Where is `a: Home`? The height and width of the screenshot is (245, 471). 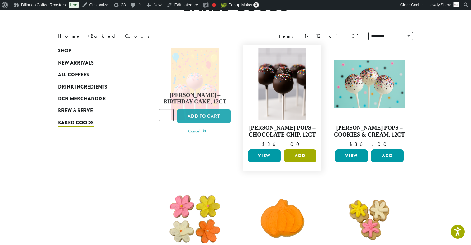
a: Home is located at coordinates (69, 36).